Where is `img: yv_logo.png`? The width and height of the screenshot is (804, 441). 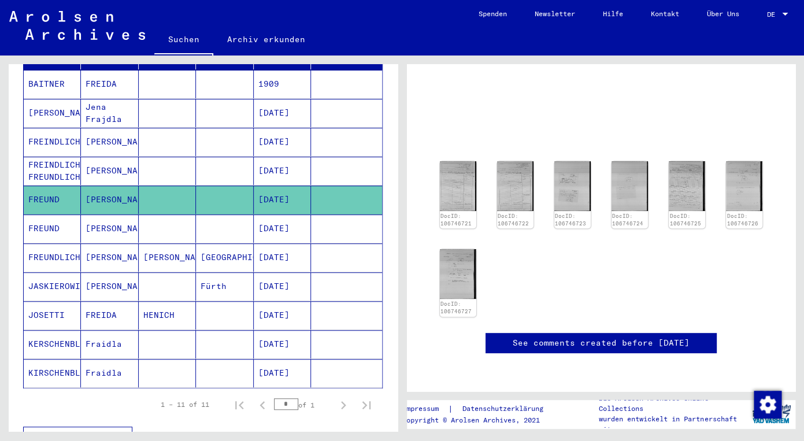 img: yv_logo.png is located at coordinates (771, 414).